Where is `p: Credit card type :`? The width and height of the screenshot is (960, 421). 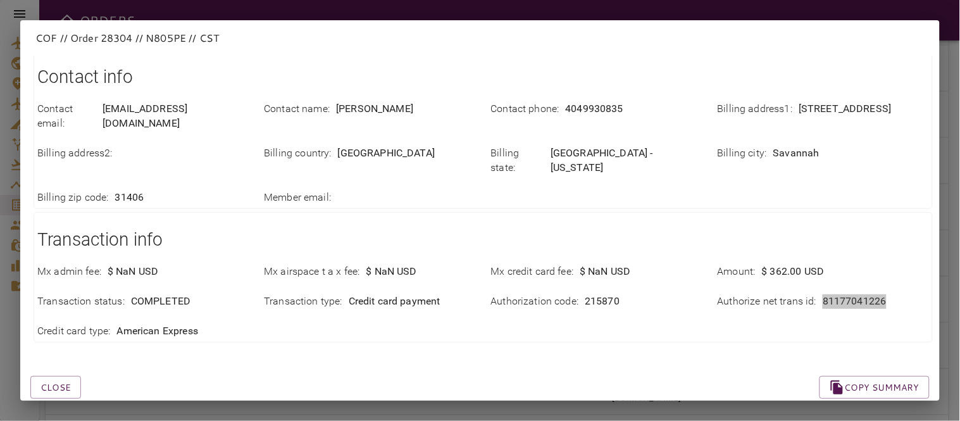 p: Credit card type : is located at coordinates (74, 331).